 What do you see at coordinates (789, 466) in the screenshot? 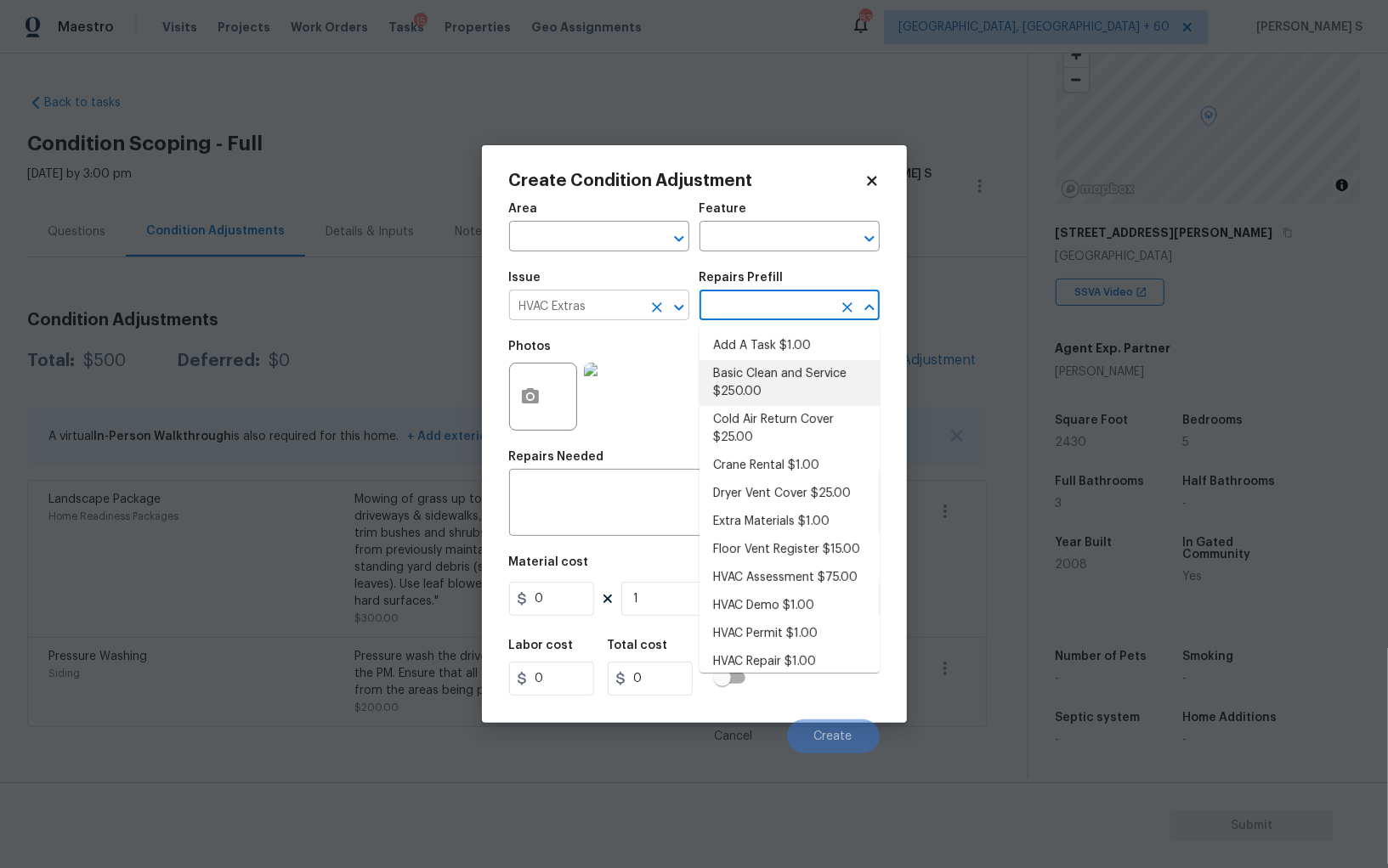
I see `li: Crane Rental $1.00` at bounding box center [789, 466].